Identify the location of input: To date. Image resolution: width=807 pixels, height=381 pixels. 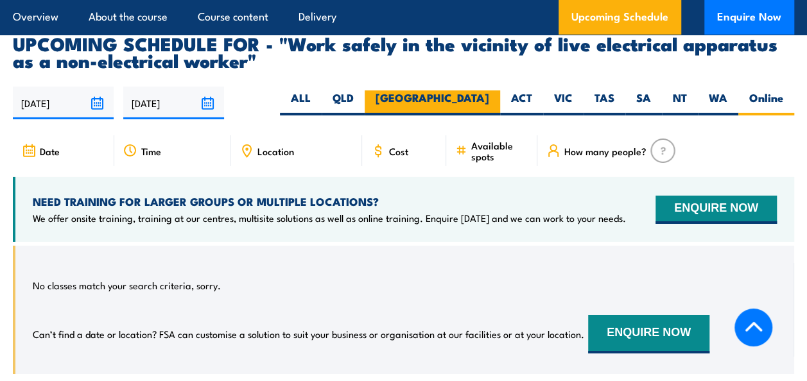
(173, 103).